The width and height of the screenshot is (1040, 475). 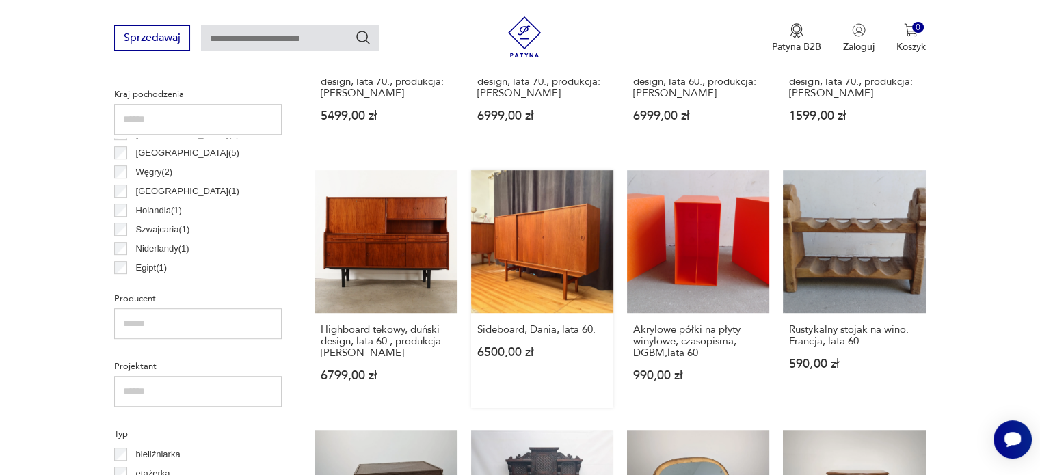 I want to click on p: 990,00 zł, so click(x=698, y=375).